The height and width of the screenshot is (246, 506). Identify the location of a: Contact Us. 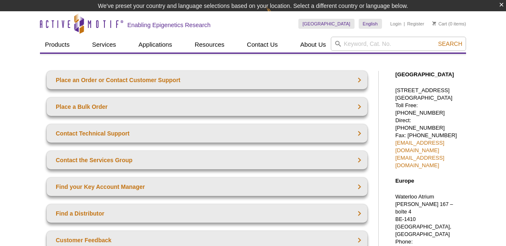
(262, 45).